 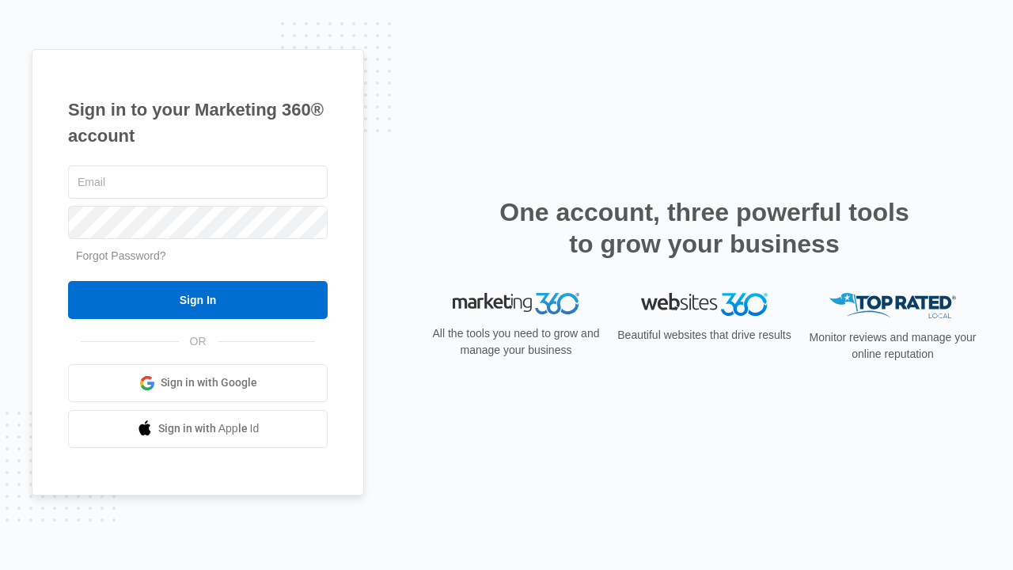 I want to click on img: Marketing 360, so click(x=516, y=304).